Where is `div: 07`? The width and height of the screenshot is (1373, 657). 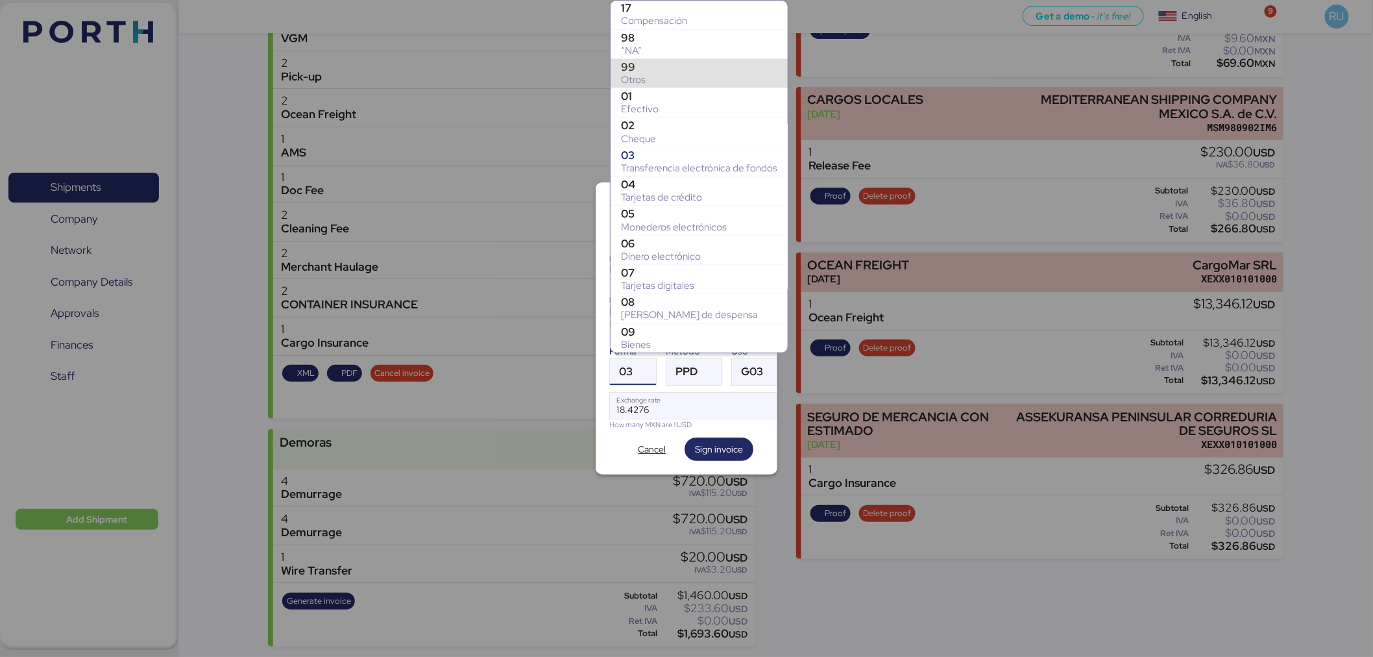
div: 07 is located at coordinates (699, 273).